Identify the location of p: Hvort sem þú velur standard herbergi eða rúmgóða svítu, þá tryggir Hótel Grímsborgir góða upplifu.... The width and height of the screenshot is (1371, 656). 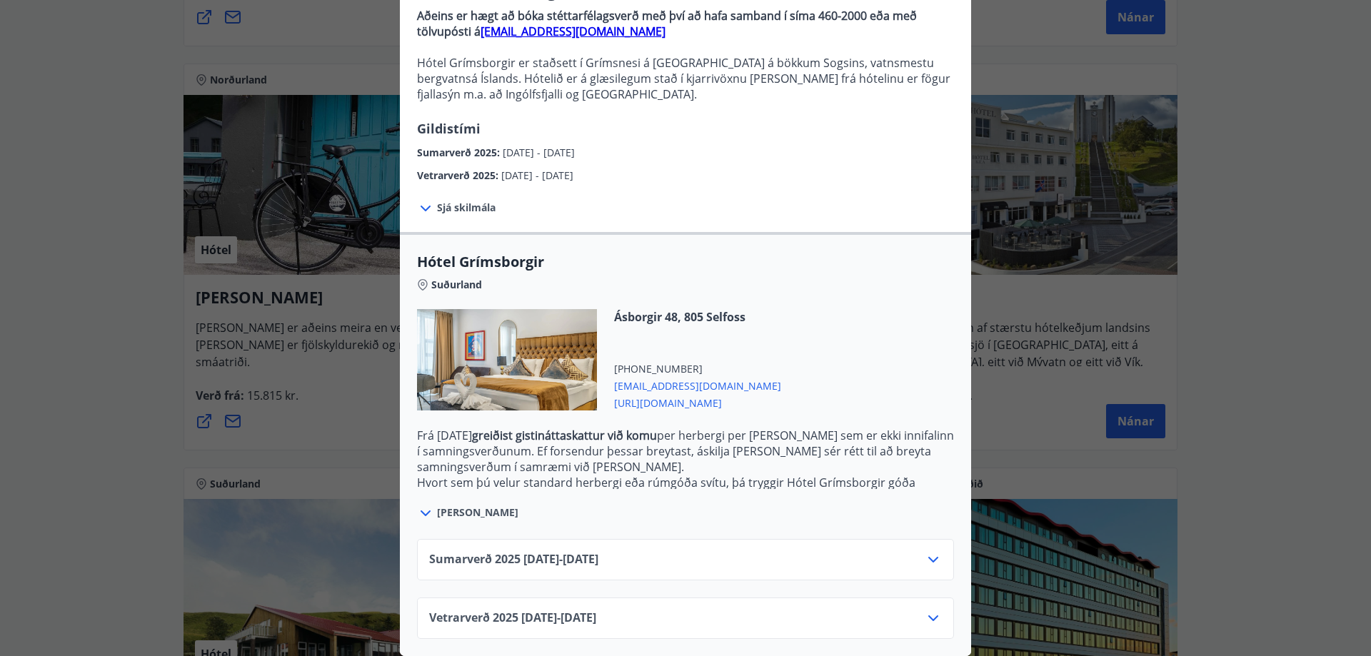
(686, 491).